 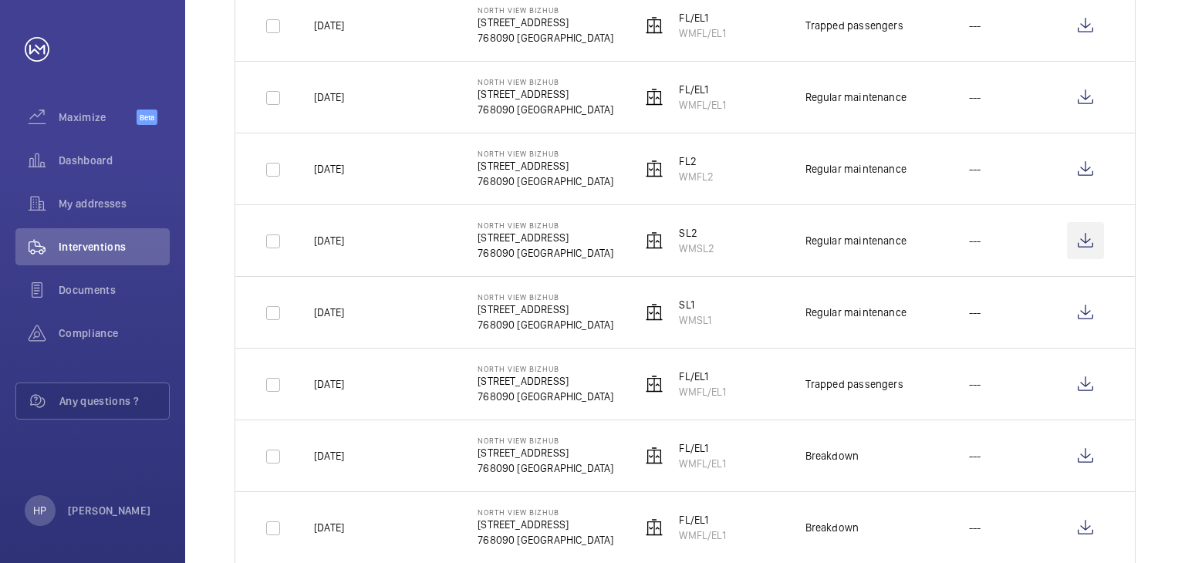 I want to click on p: WMSL1, so click(x=695, y=320).